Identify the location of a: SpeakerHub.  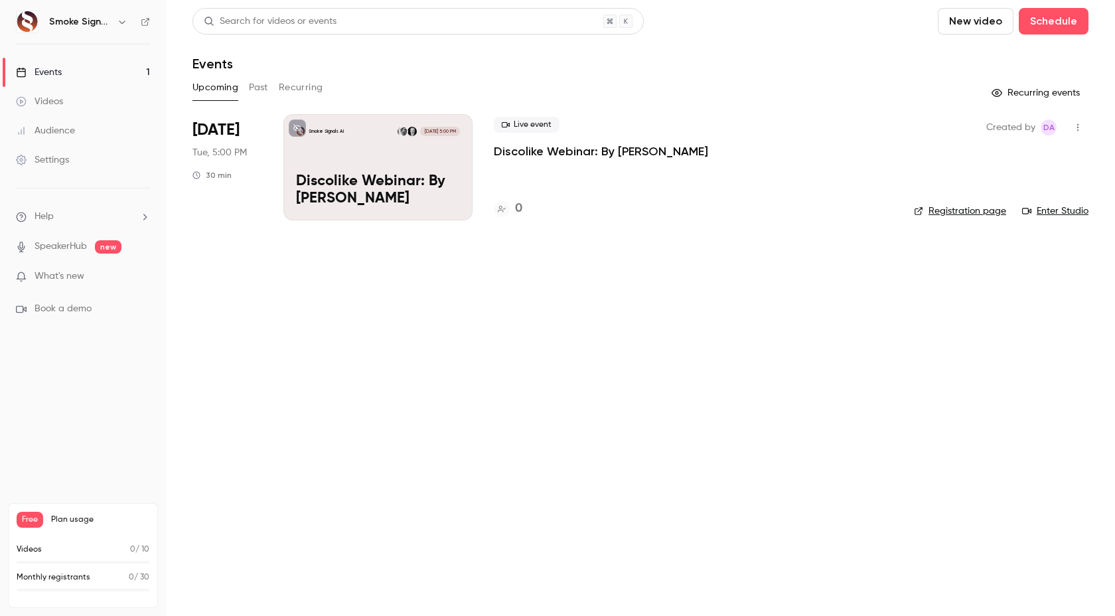
(60, 246).